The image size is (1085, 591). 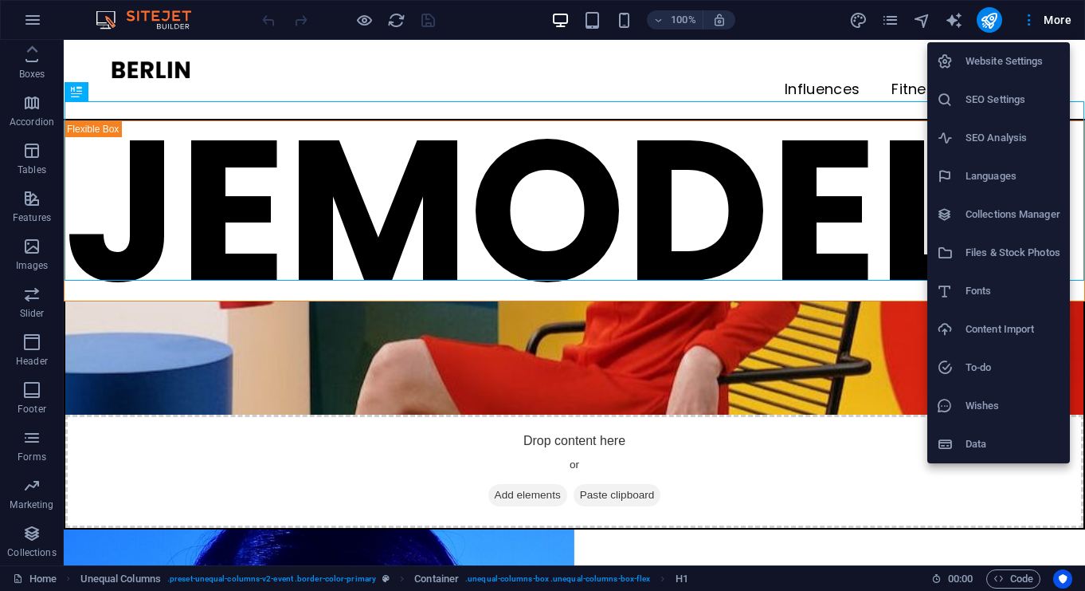 What do you see at coordinates (511, 431) in the screenshot?
I see `div: Drop content here` at bounding box center [511, 431].